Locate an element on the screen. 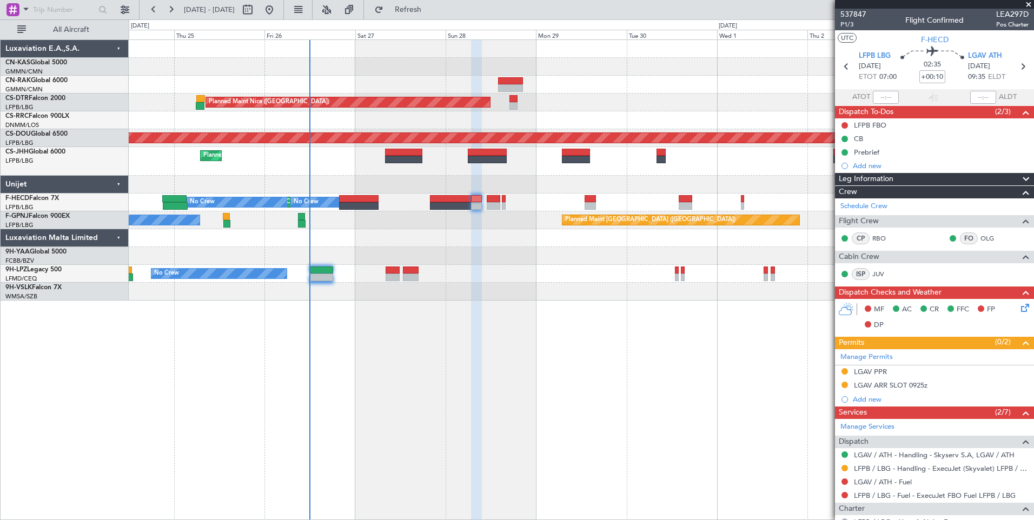 This screenshot has width=1034, height=520. span: 9H-YAA is located at coordinates (17, 252).